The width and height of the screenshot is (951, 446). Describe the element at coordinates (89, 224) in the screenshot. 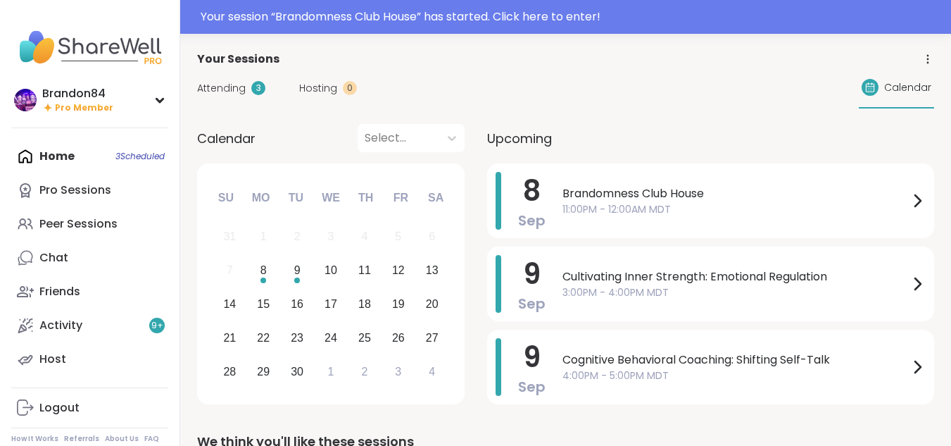

I see `a: Peer Sessions` at that location.